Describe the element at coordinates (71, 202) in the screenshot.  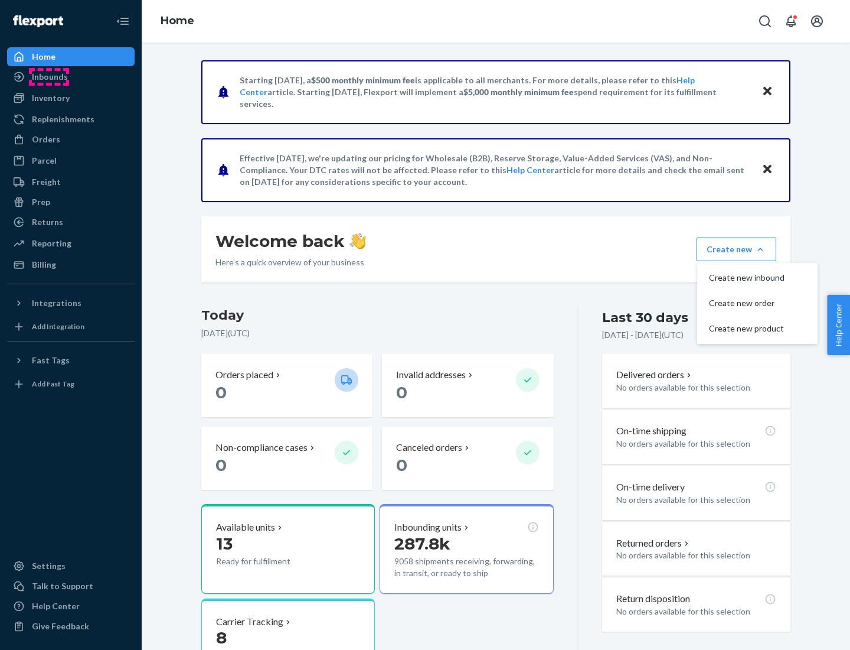
I see `a: Prep` at that location.